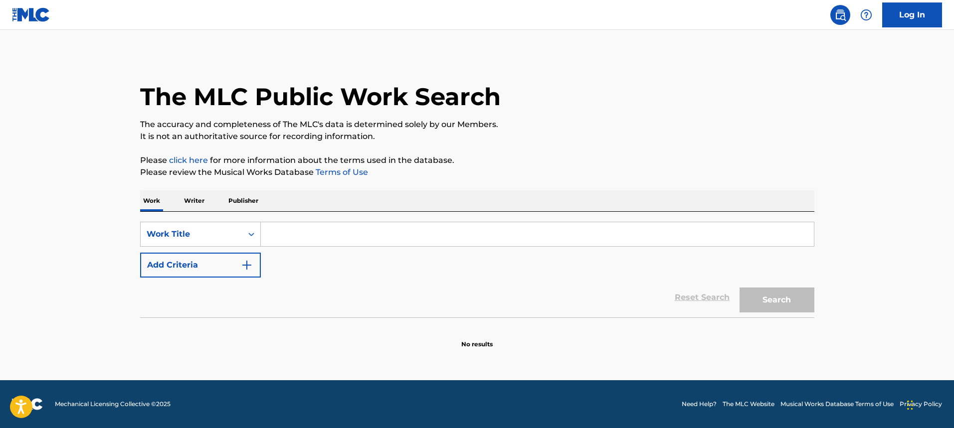 This screenshot has height=428, width=954. What do you see at coordinates (840, 15) in the screenshot?
I see `a: Public Search` at bounding box center [840, 15].